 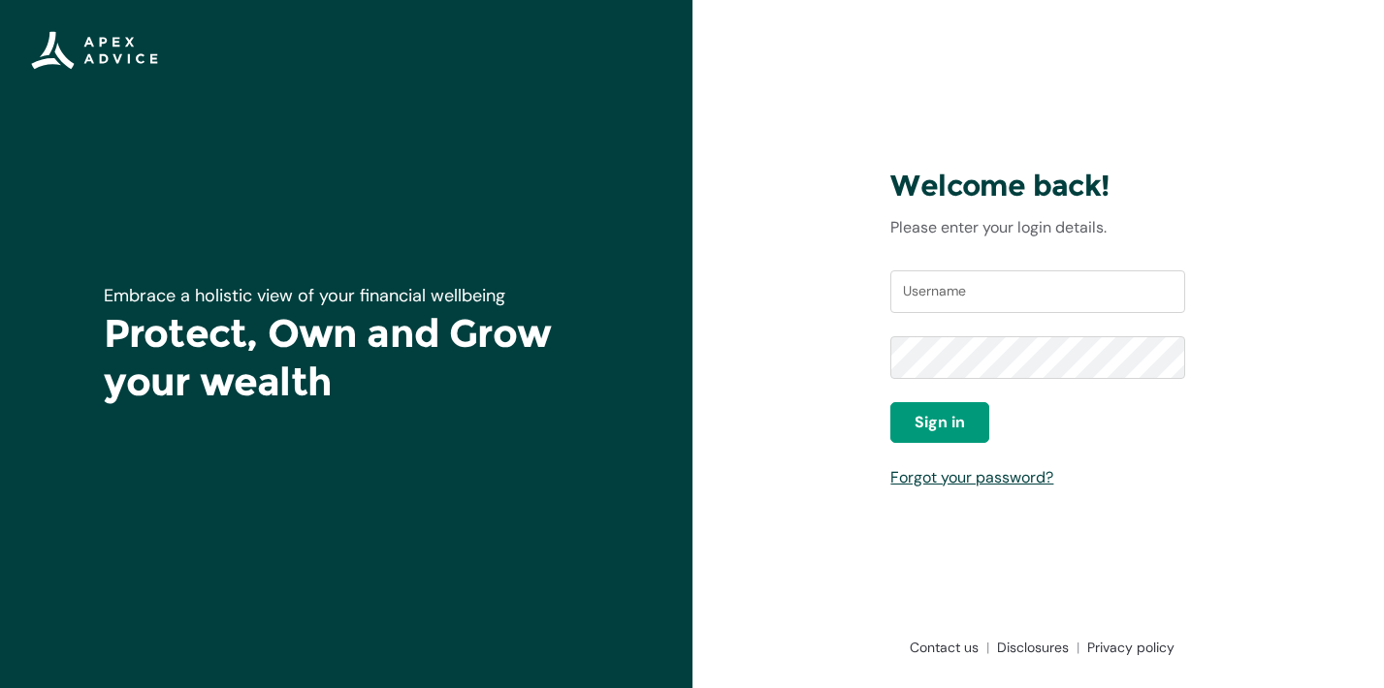 I want to click on a: Disclosures, so click(x=1034, y=648).